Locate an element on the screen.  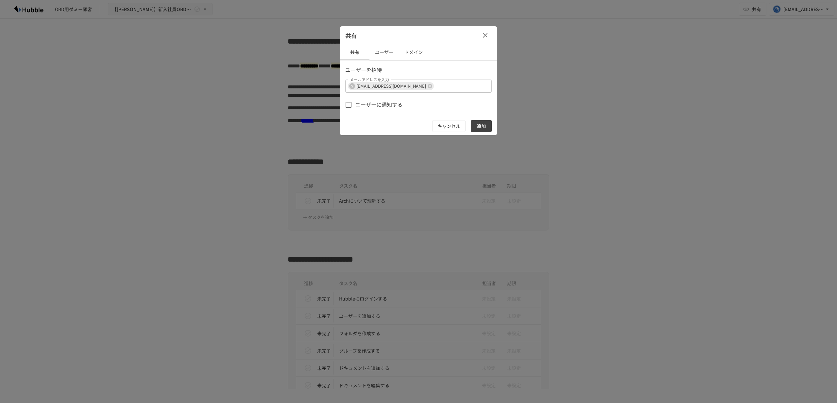
p: ユーザーを招待 is located at coordinates (419, 70).